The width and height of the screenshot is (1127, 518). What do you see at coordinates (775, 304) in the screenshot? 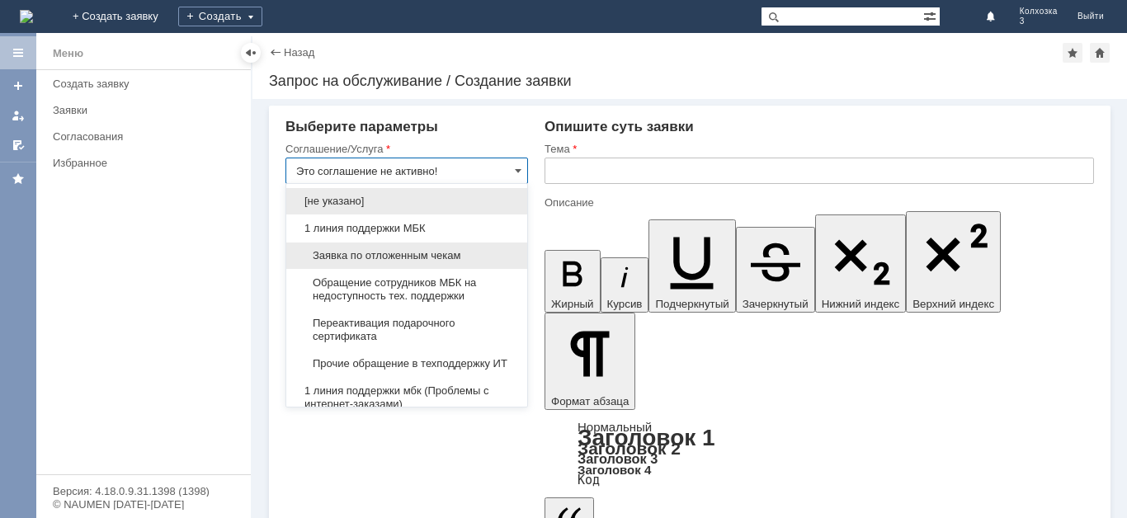
I see `span: Зачеркнутый` at bounding box center [775, 304].